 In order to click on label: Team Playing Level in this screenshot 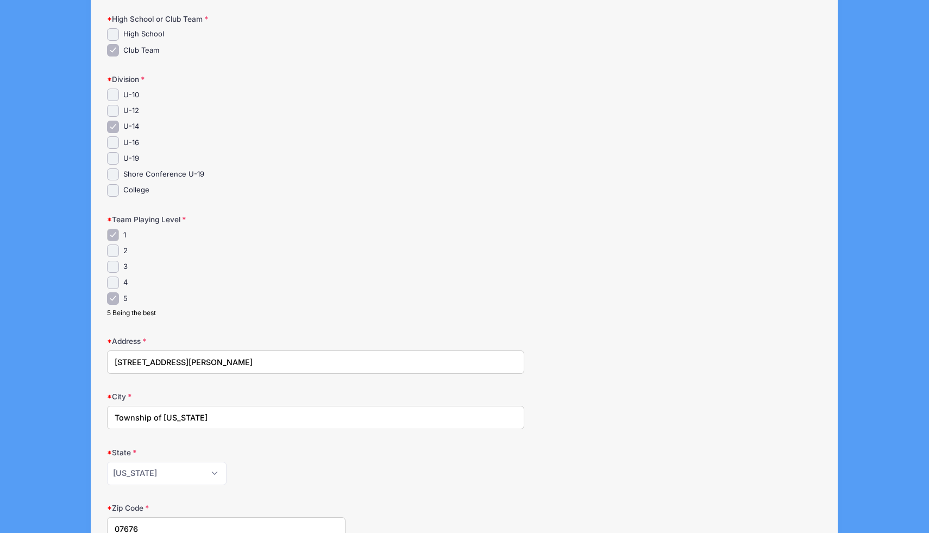, I will do `click(226, 219)`.